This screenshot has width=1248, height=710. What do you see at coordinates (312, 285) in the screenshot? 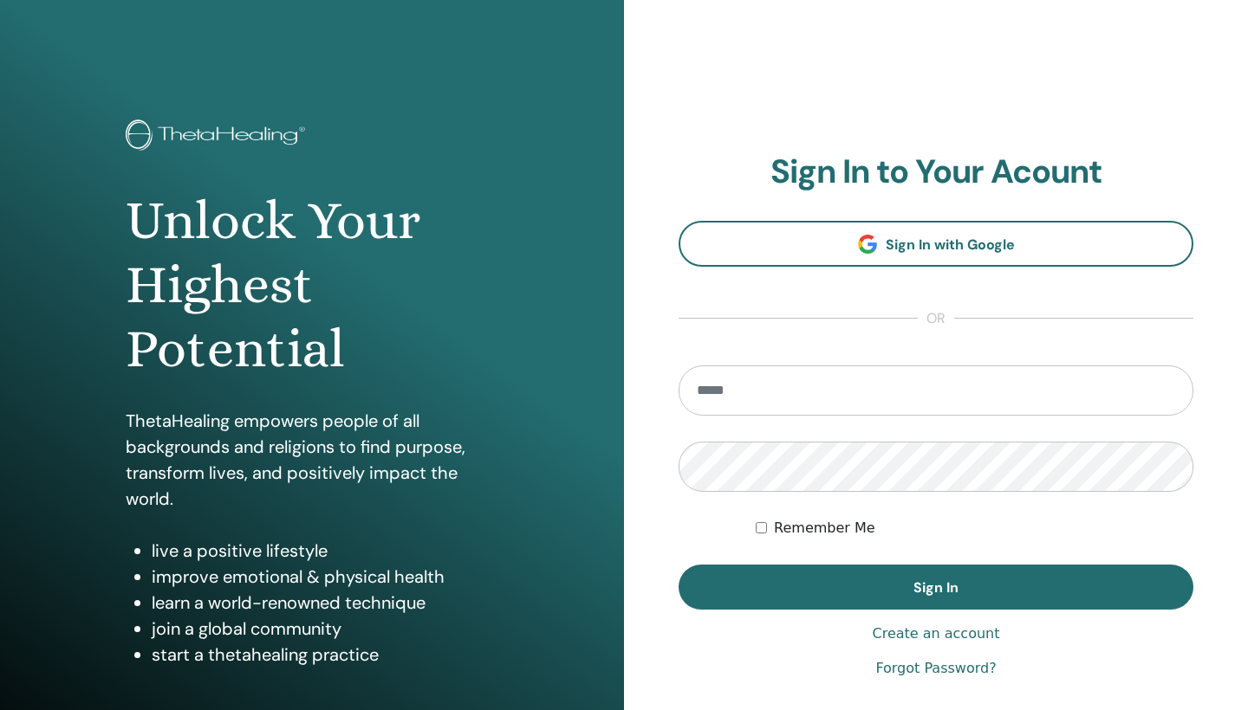
I see `h1: Unlock Your Highest Potential` at bounding box center [312, 285].